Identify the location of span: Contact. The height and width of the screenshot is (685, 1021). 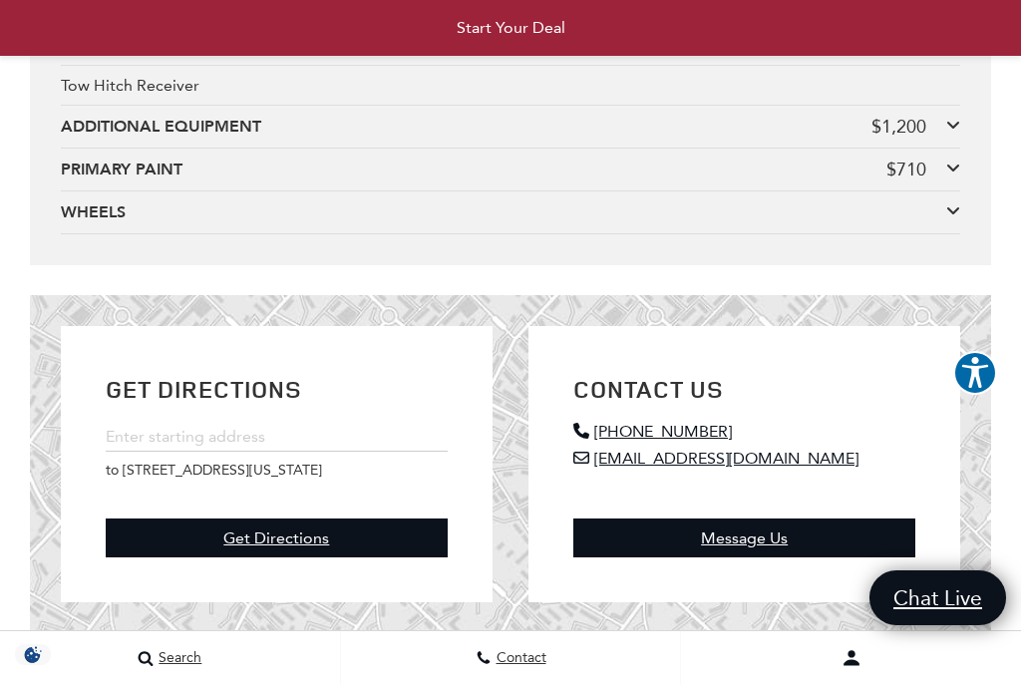
(518, 658).